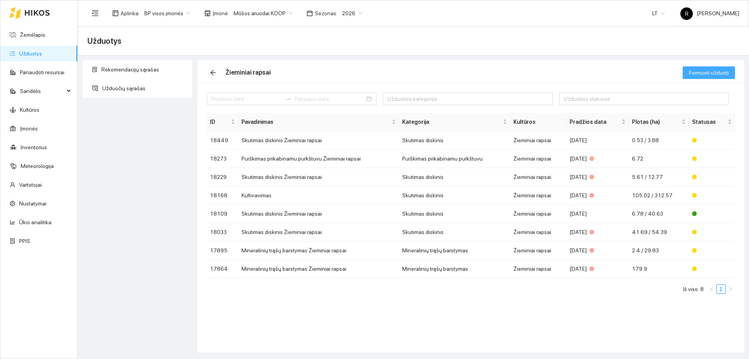 This screenshot has height=359, width=749. Describe the element at coordinates (652, 195) in the screenshot. I see `span: 105.02 / 312.57` at that location.